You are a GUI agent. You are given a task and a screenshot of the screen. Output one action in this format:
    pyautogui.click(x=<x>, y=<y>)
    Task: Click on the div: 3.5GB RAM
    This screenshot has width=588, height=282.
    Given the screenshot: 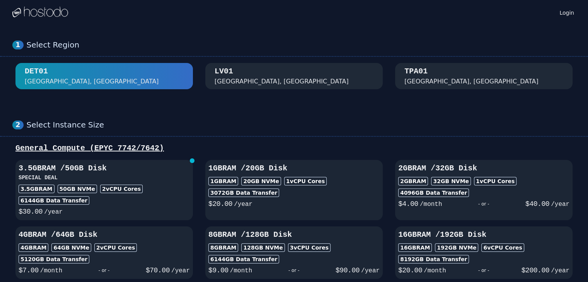 What is the action you would take?
    pyautogui.click(x=36, y=189)
    